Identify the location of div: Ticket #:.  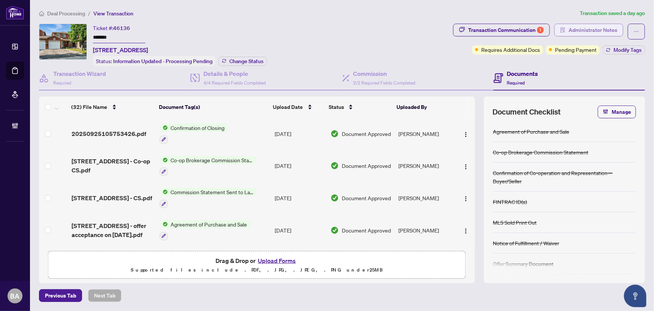
(111, 28).